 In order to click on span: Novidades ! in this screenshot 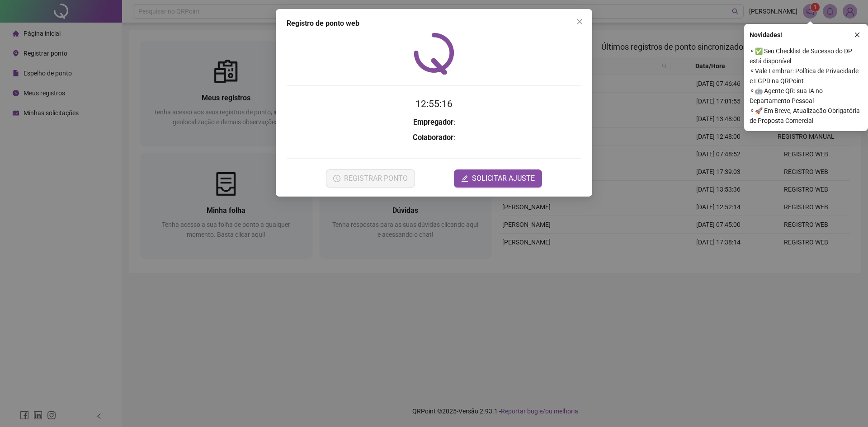, I will do `click(765, 35)`.